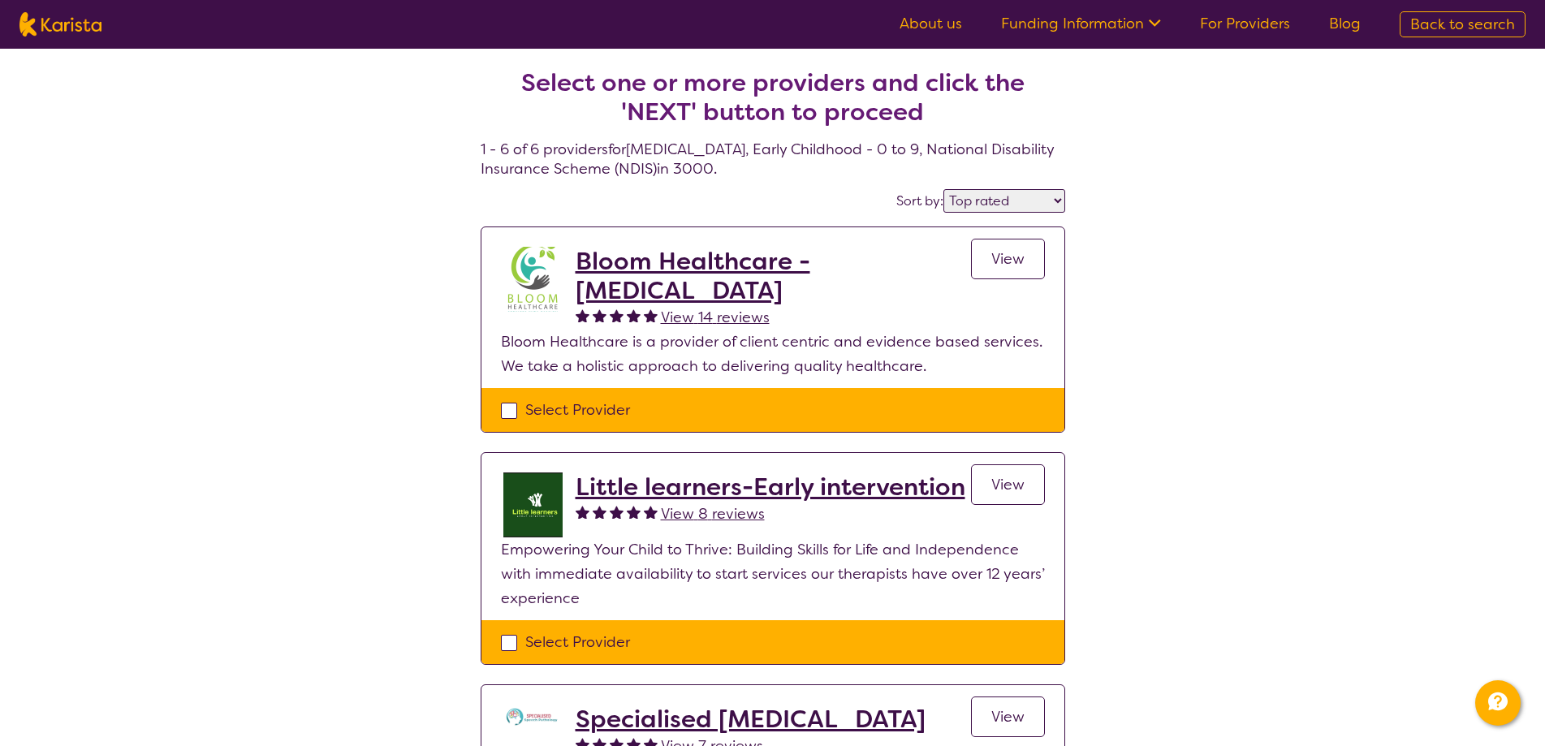  Describe the element at coordinates (1245, 24) in the screenshot. I see `a: For Providers` at that location.